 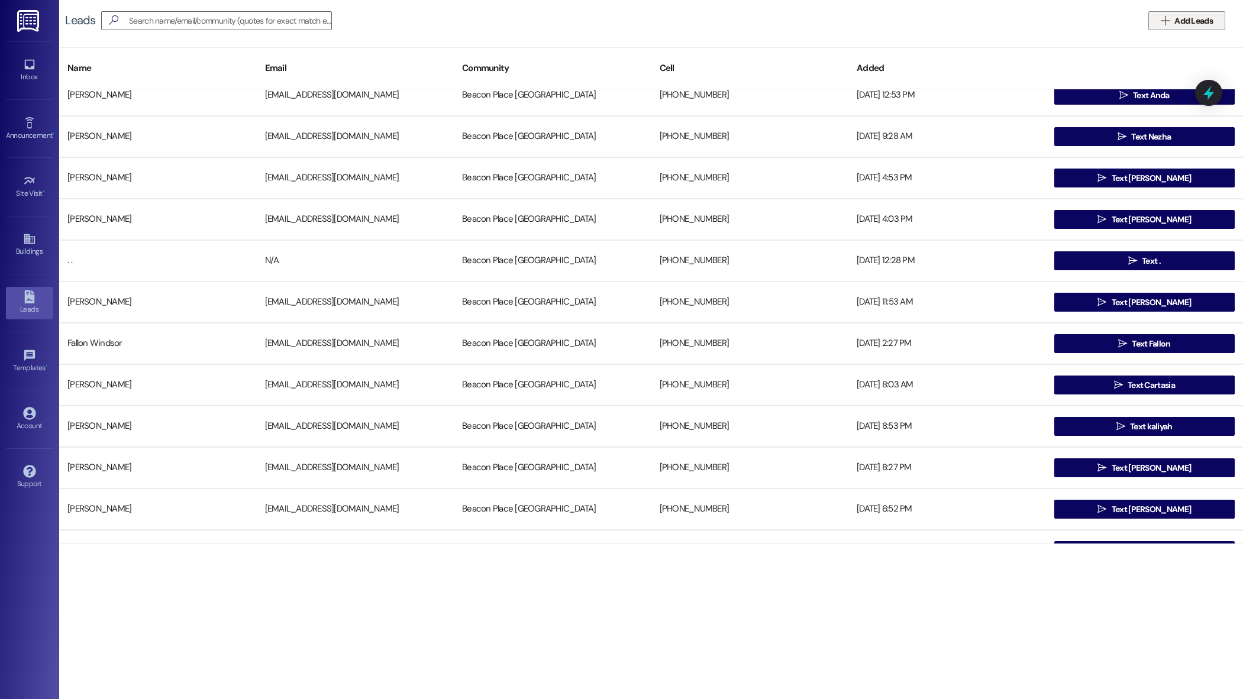 What do you see at coordinates (30, 303) in the screenshot?
I see `a: Leads` at bounding box center [30, 303].